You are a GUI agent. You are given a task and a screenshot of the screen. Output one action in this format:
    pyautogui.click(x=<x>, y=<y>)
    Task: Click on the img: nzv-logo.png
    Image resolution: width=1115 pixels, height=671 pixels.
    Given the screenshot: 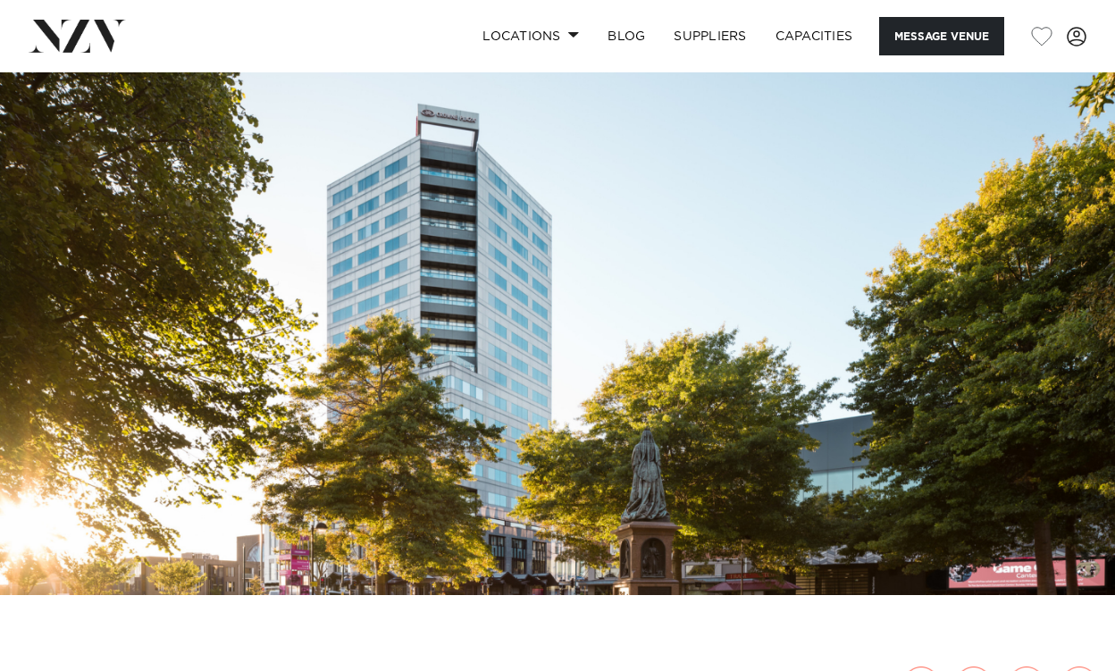 What is the action you would take?
    pyautogui.click(x=77, y=36)
    